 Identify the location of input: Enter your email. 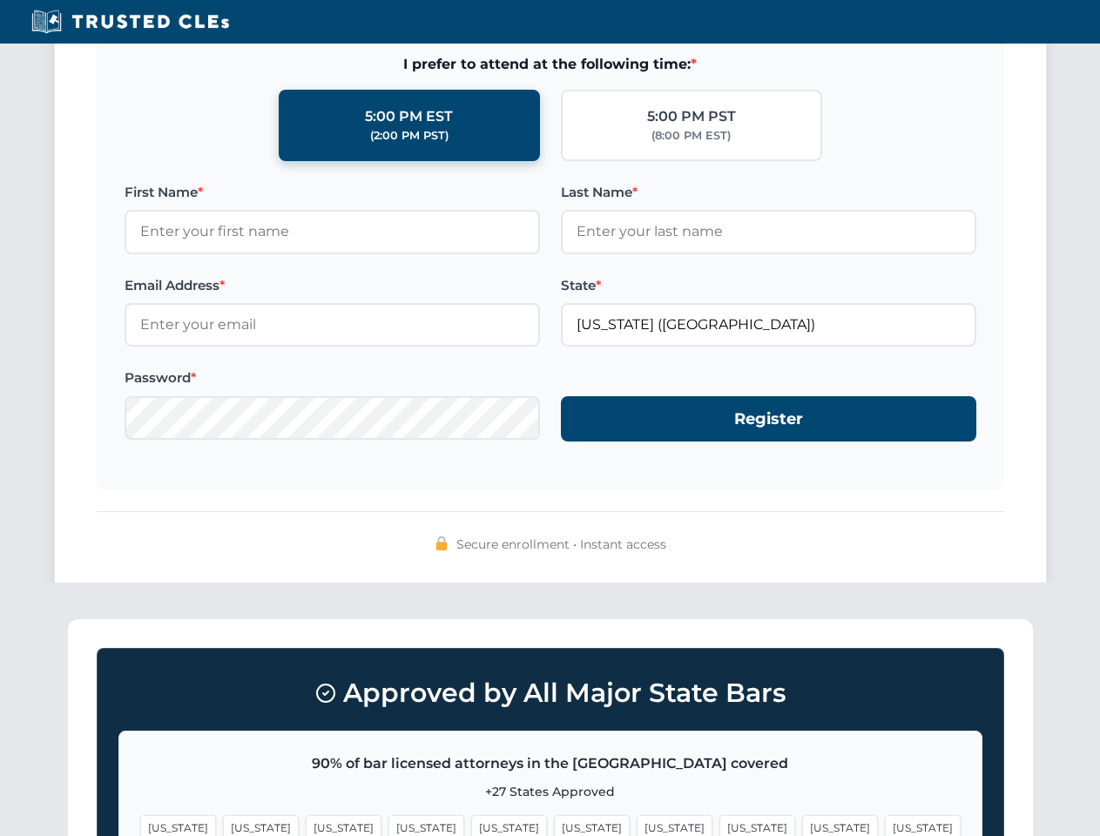
(332, 325).